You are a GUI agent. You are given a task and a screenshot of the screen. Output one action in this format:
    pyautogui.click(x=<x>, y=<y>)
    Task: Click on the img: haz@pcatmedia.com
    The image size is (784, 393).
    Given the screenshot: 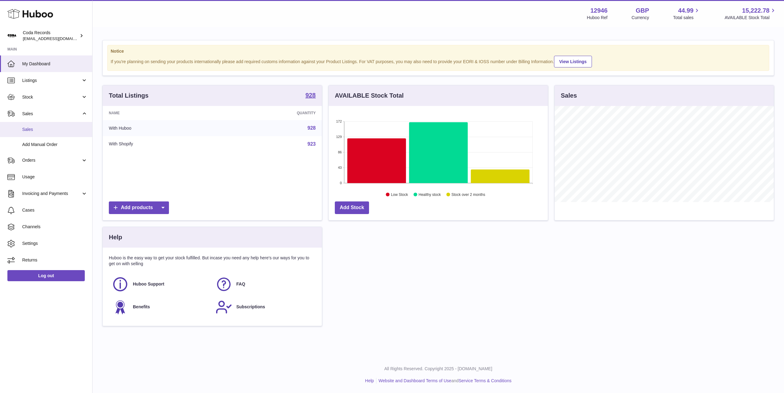 What is the action you would take?
    pyautogui.click(x=12, y=36)
    